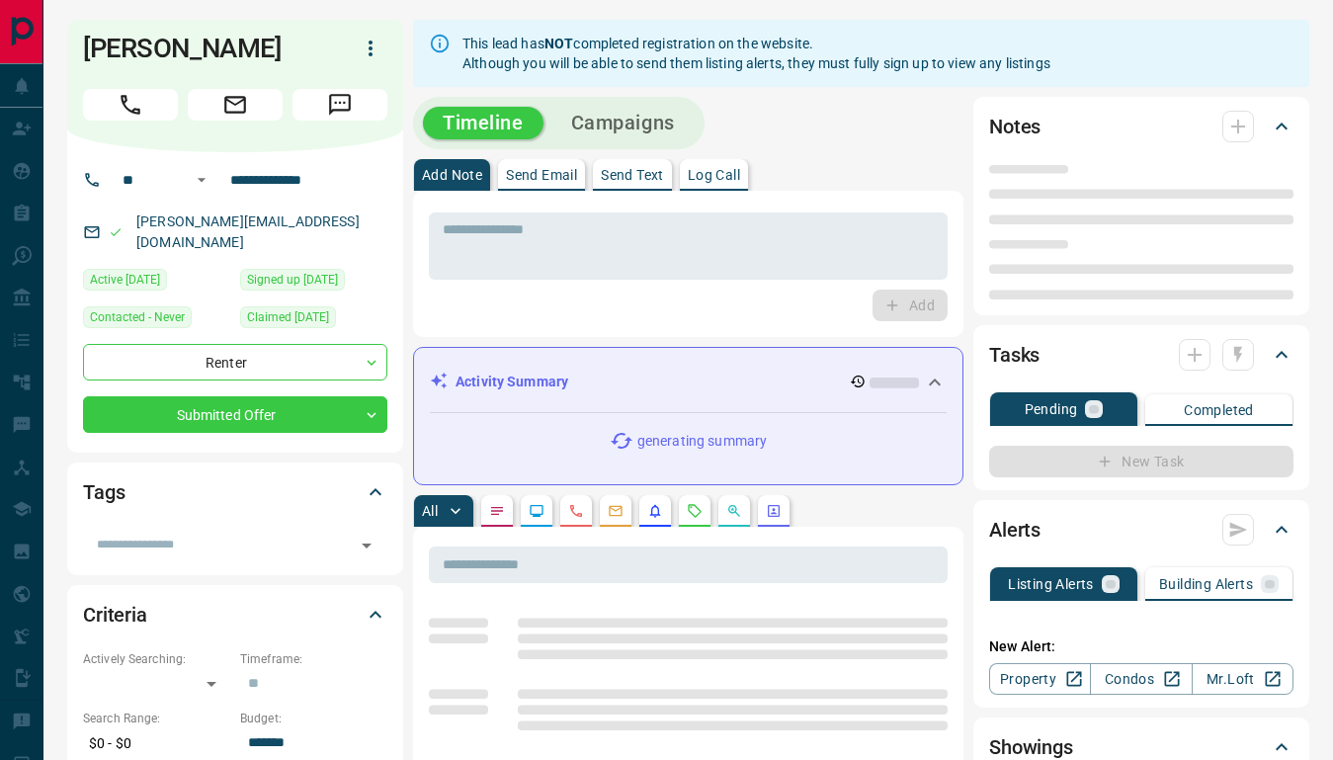  Describe the element at coordinates (156, 718) in the screenshot. I see `p: Search Range:` at that location.